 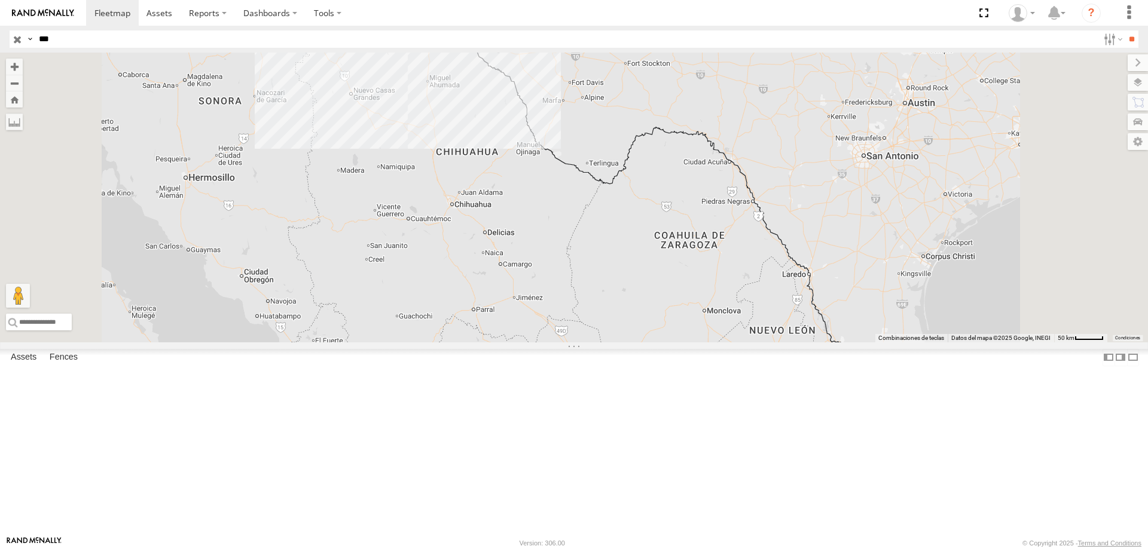 What do you see at coordinates (1133, 358) in the screenshot?
I see `label: Hide Summary Table` at bounding box center [1133, 358].